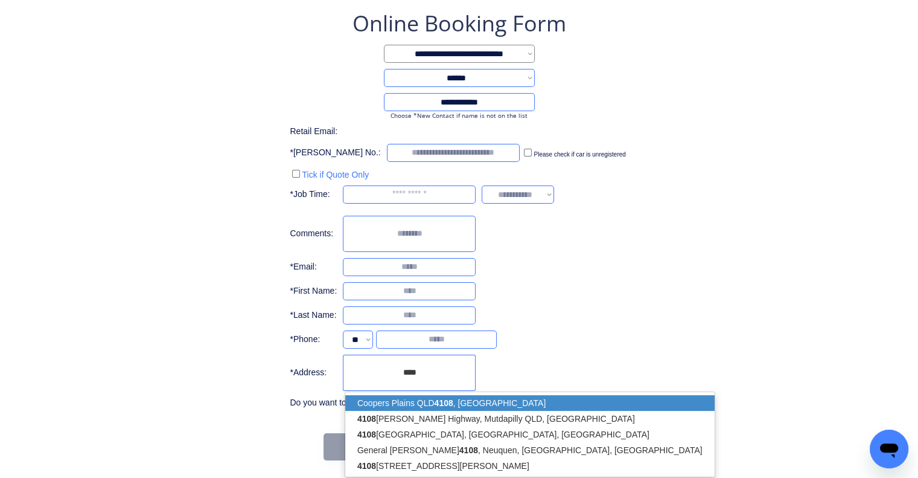  What do you see at coordinates (313, 194) in the screenshot?
I see `div: *Job Time:` at bounding box center [313, 194].